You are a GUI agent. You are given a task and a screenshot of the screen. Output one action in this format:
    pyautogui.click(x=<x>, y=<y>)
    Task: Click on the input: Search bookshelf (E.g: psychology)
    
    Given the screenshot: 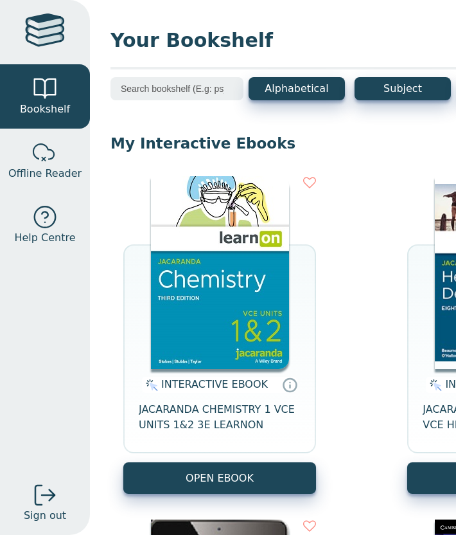 What is the action you would take?
    pyautogui.click(x=177, y=89)
    